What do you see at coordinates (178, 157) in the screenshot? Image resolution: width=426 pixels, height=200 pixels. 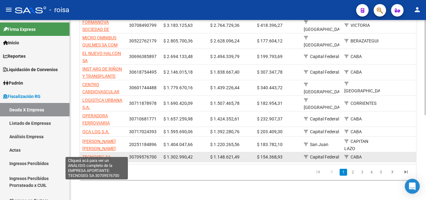 I see `span: $ 1.302.990,42` at bounding box center [178, 157].